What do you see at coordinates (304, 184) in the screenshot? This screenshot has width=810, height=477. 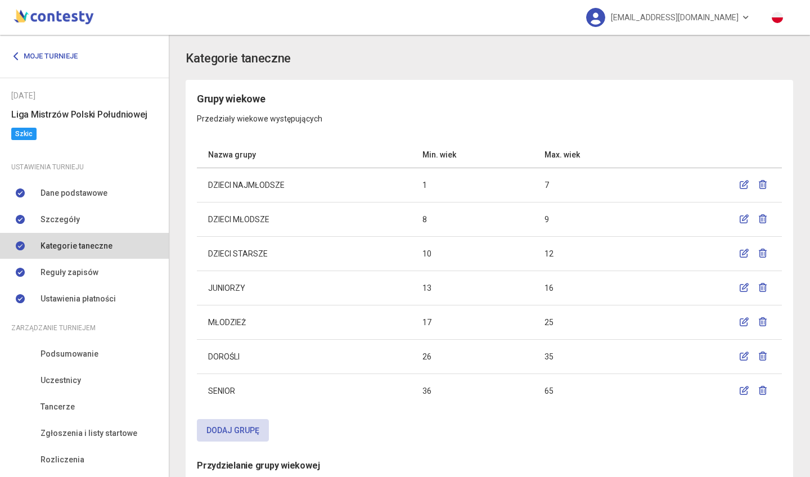 I see `td: DZIECI NAJMŁODSZE` at bounding box center [304, 184].